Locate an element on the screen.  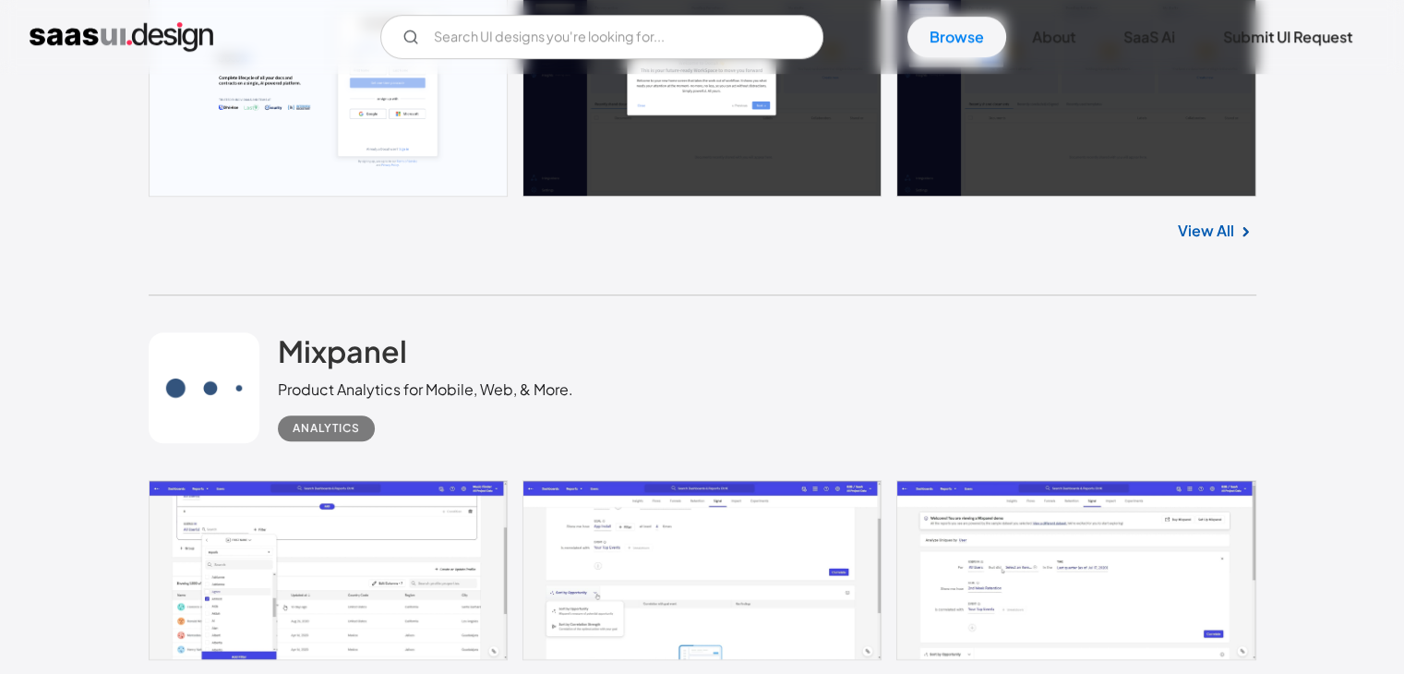
a: home is located at coordinates (121, 37).